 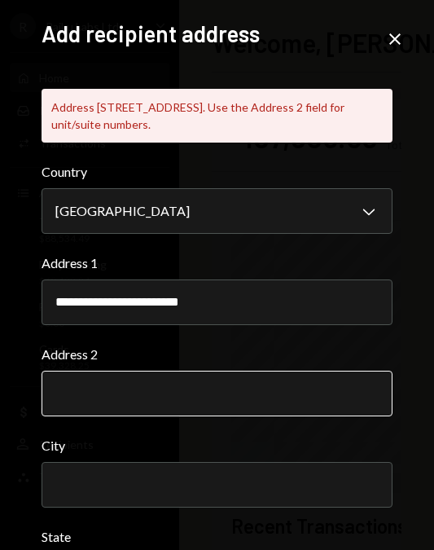 What do you see at coordinates (217, 537) in the screenshot?
I see `label: State` at bounding box center [217, 537].